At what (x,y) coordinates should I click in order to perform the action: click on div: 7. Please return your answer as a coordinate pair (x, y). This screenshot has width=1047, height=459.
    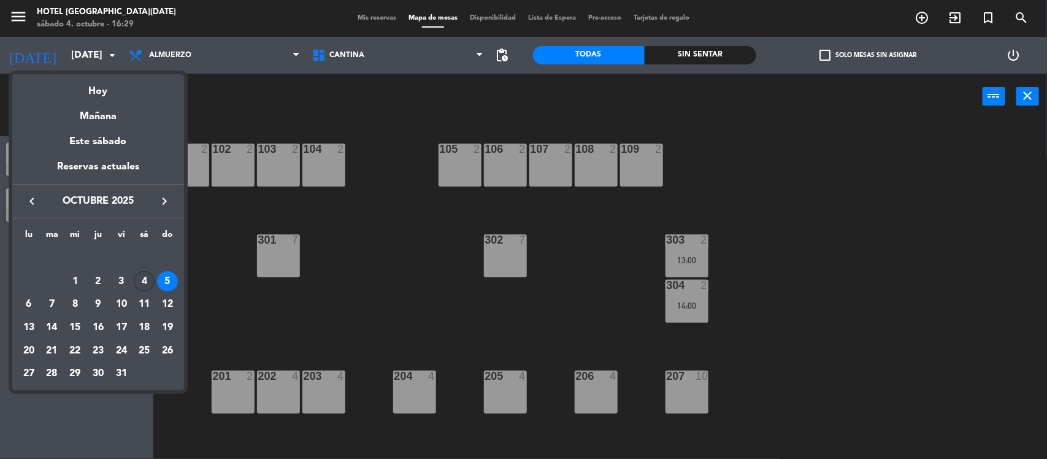
    Looking at the image, I should click on (52, 304).